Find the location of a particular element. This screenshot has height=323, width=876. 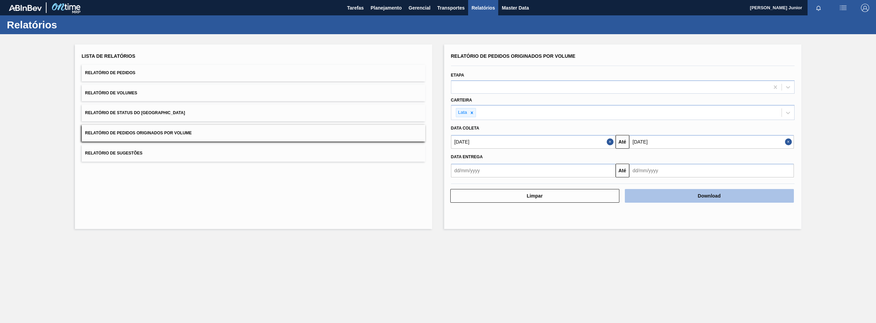

span: Lista de Relatórios is located at coordinates (108, 56).